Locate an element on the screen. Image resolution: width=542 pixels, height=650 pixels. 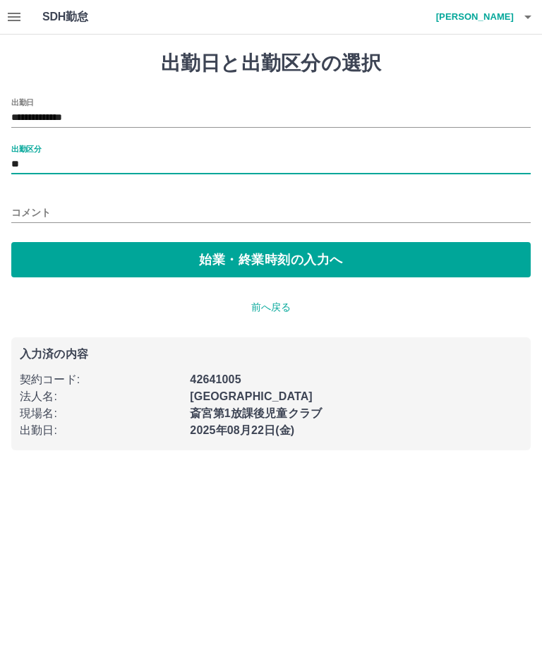
p: 契約コード : is located at coordinates (100, 379).